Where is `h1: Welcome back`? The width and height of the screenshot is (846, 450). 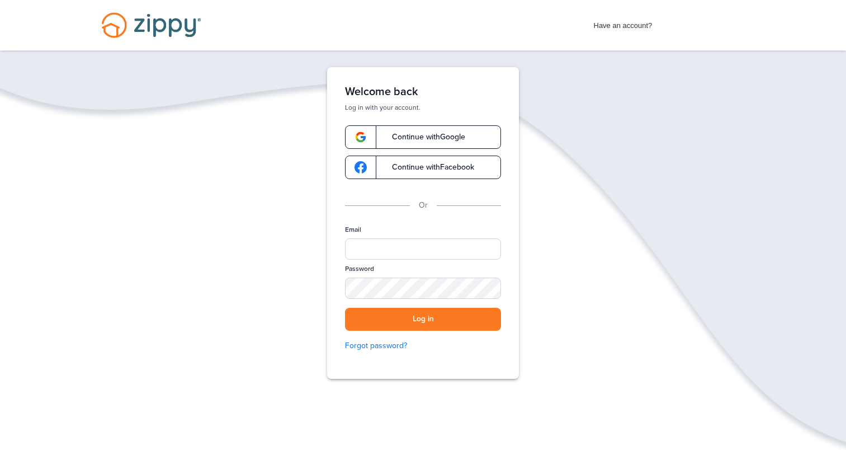 h1: Welcome back is located at coordinates (423, 92).